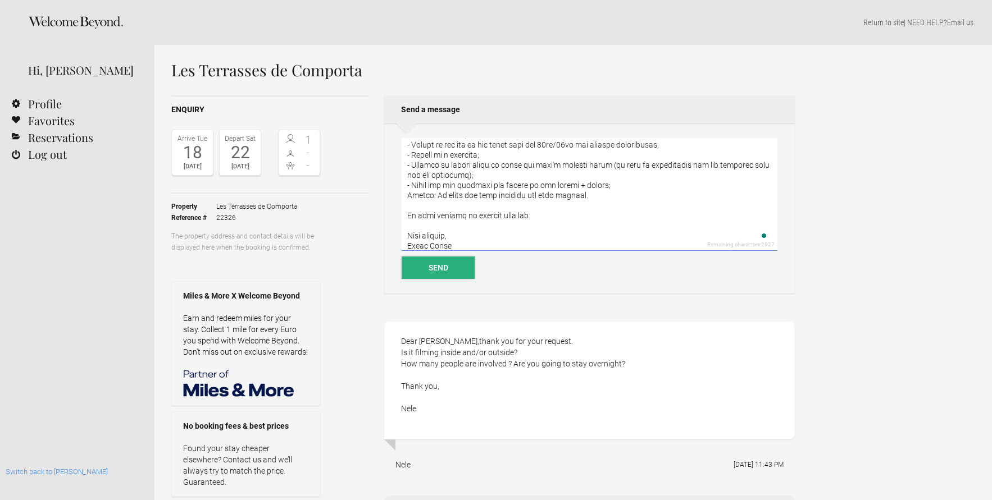 This screenshot has height=500, width=992. I want to click on h2: Enquiry, so click(270, 110).